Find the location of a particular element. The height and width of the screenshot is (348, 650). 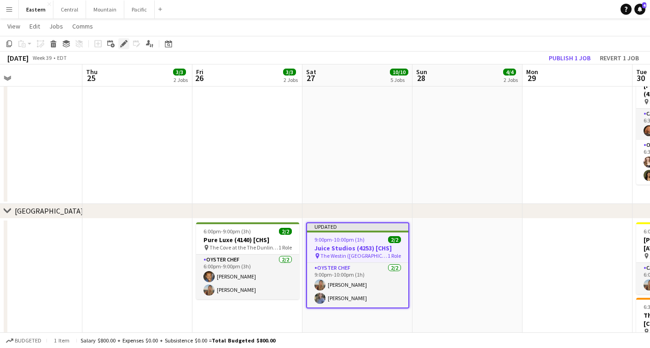

button: Publish 1 job is located at coordinates (569, 58).